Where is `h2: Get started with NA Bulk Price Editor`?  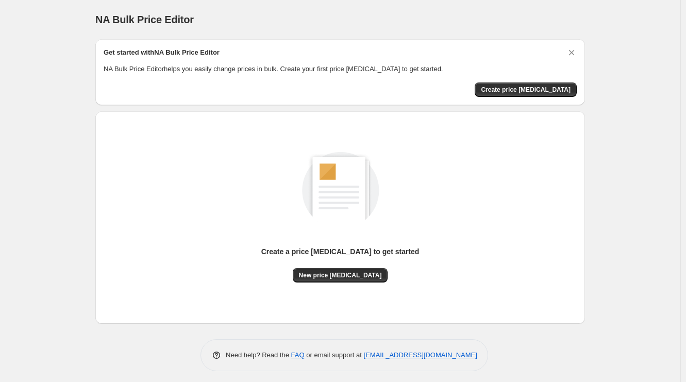 h2: Get started with NA Bulk Price Editor is located at coordinates (161, 53).